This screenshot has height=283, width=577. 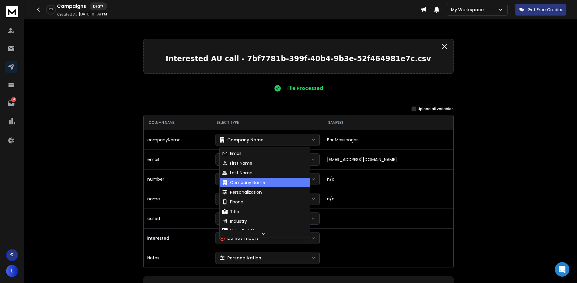 I want to click on div: First Name, so click(x=237, y=163).